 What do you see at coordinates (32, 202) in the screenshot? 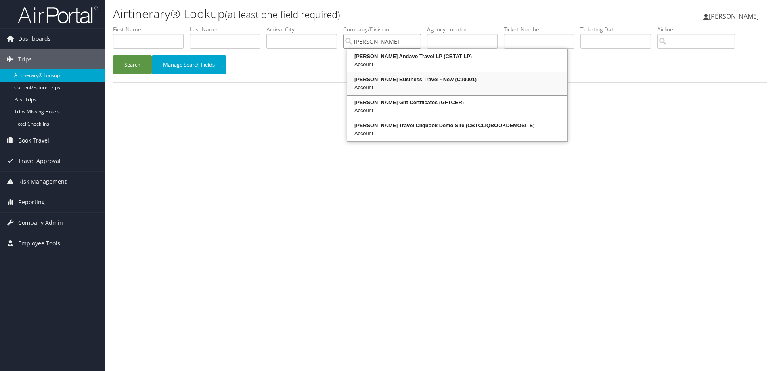
I see `span: Reporting` at bounding box center [32, 202].